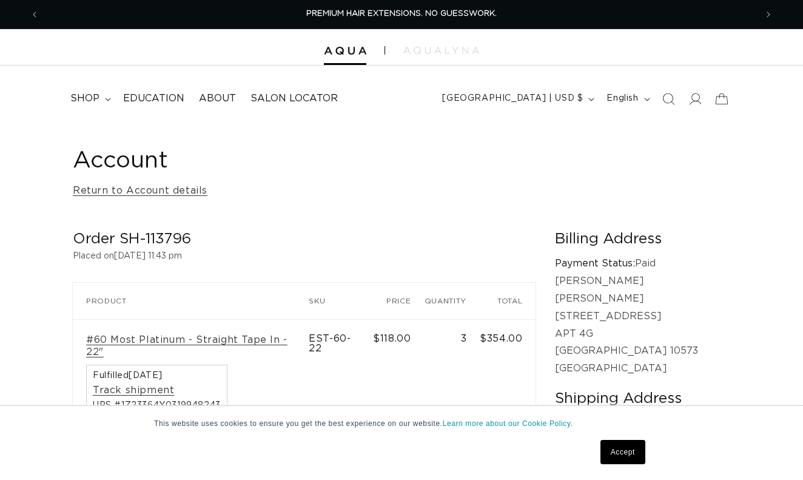 This screenshot has height=480, width=803. I want to click on td: EST-60-22, so click(341, 375).